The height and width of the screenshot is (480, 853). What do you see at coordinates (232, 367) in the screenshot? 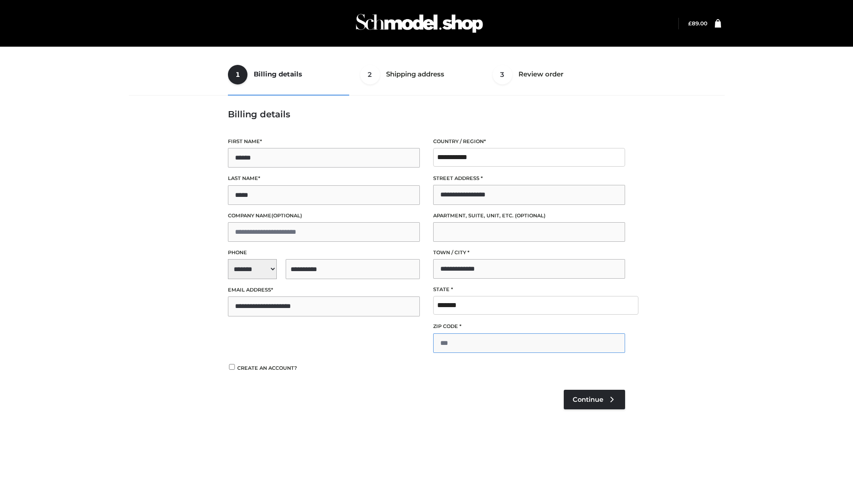
I see `input: Create an account?` at bounding box center [232, 367].